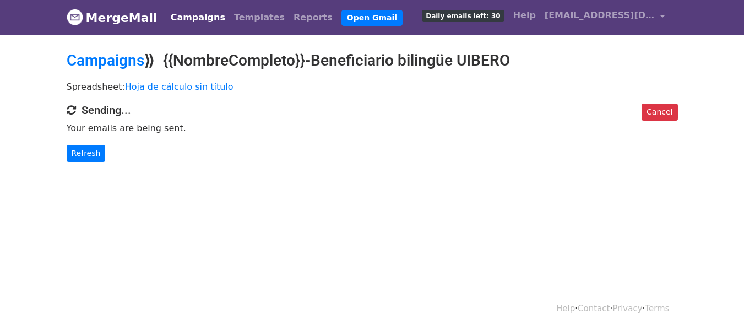 Image resolution: width=744 pixels, height=330 pixels. What do you see at coordinates (372, 18) in the screenshot?
I see `a: Open Gmail` at bounding box center [372, 18].